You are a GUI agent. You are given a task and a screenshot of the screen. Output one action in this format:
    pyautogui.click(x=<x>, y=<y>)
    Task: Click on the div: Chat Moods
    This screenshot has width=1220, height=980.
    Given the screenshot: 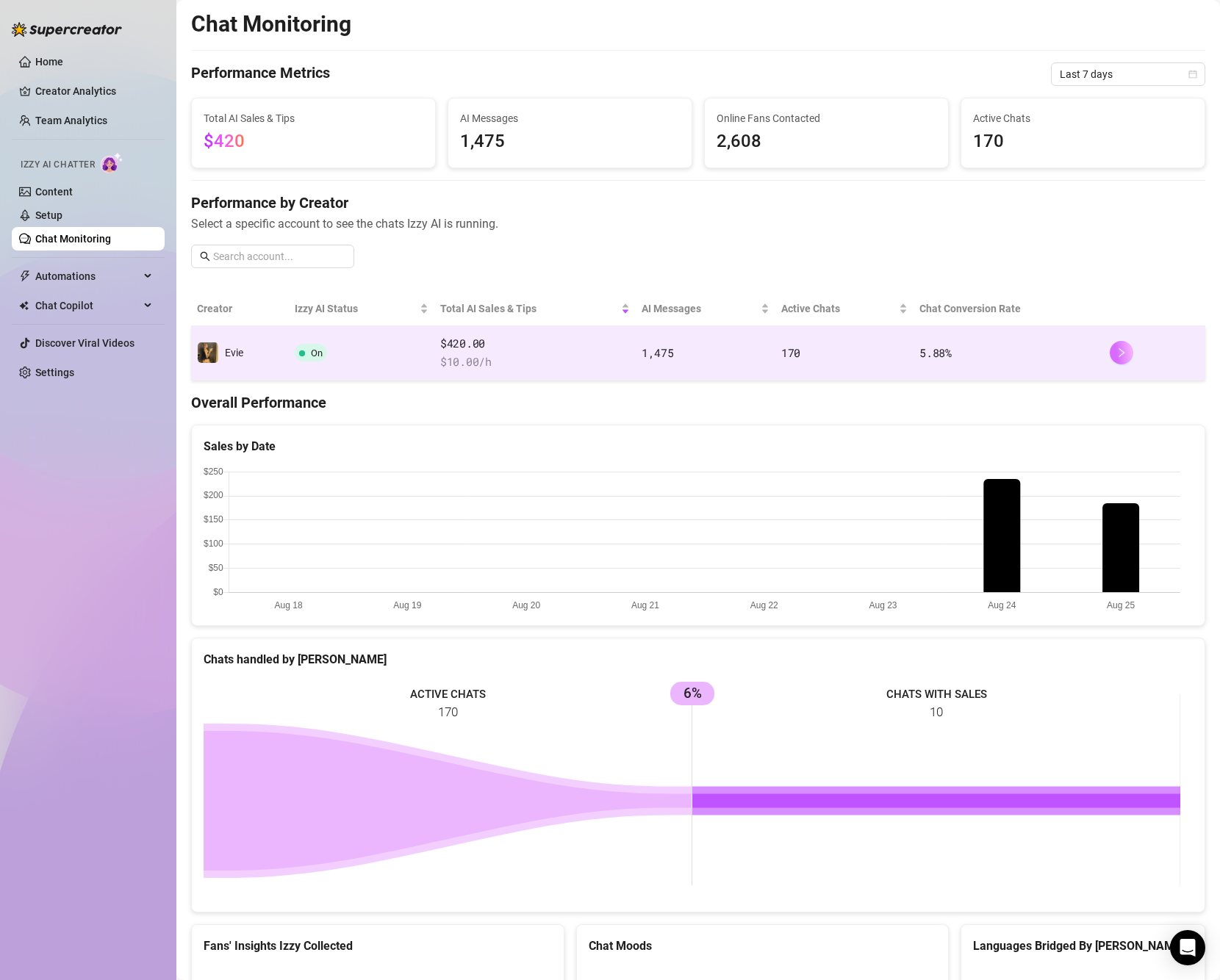 What is the action you would take?
    pyautogui.click(x=763, y=946)
    